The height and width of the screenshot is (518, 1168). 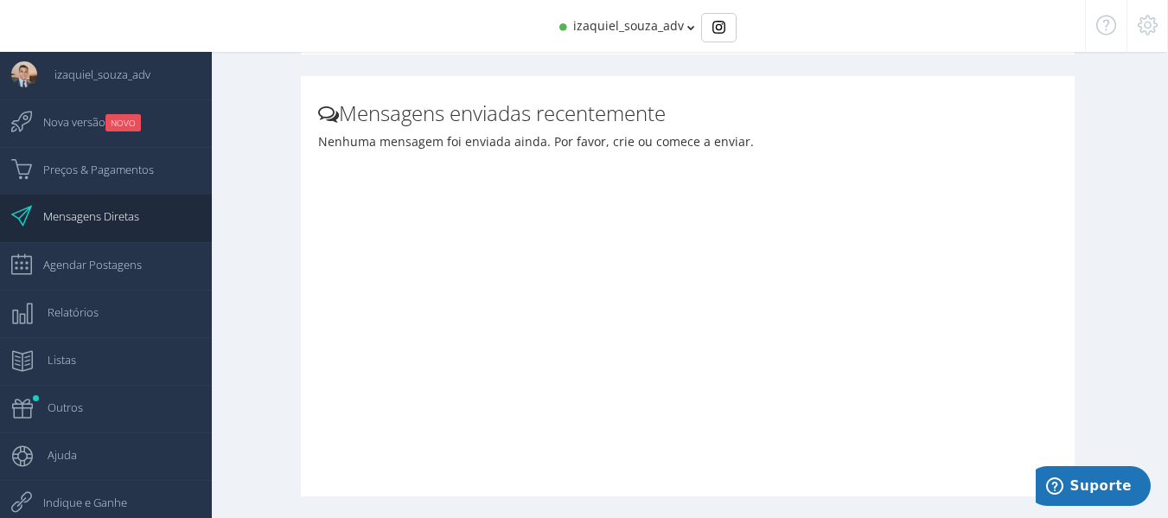 What do you see at coordinates (24, 74) in the screenshot?
I see `img: User Image` at bounding box center [24, 74].